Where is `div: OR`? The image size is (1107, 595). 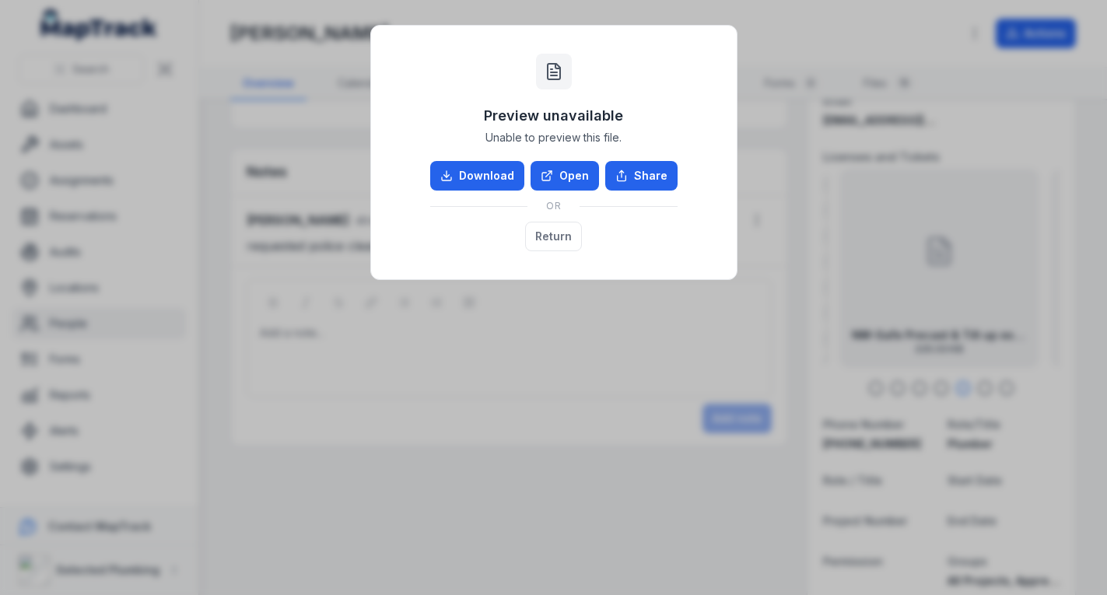
div: OR is located at coordinates (554, 206).